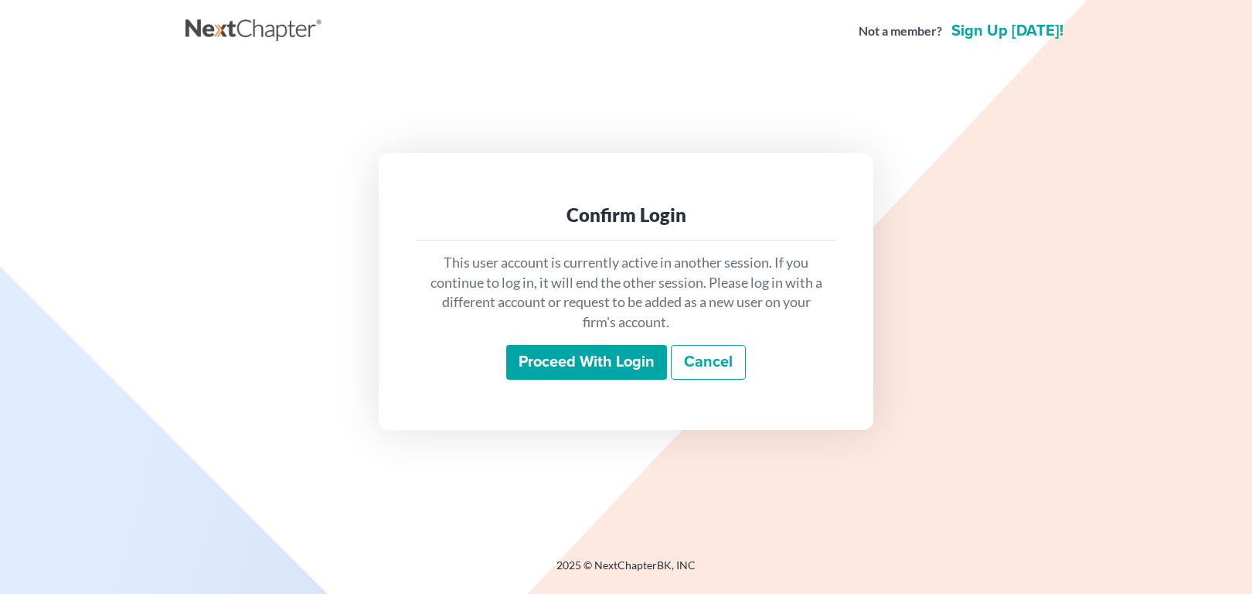 The image size is (1252, 594). Describe the element at coordinates (587, 362) in the screenshot. I see `input: Proceed with login` at that location.